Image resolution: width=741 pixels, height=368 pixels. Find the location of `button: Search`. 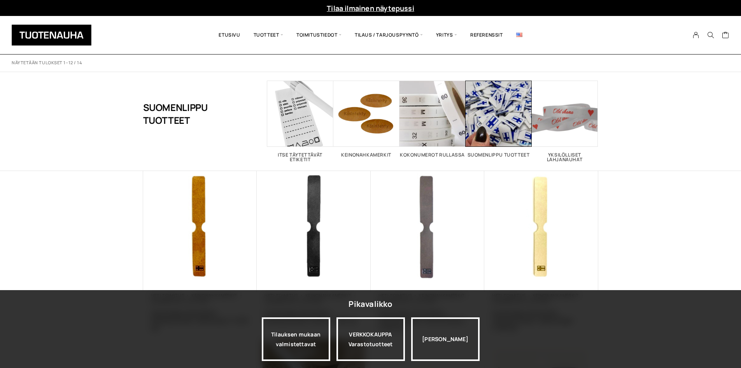

button: Search is located at coordinates (711, 35).